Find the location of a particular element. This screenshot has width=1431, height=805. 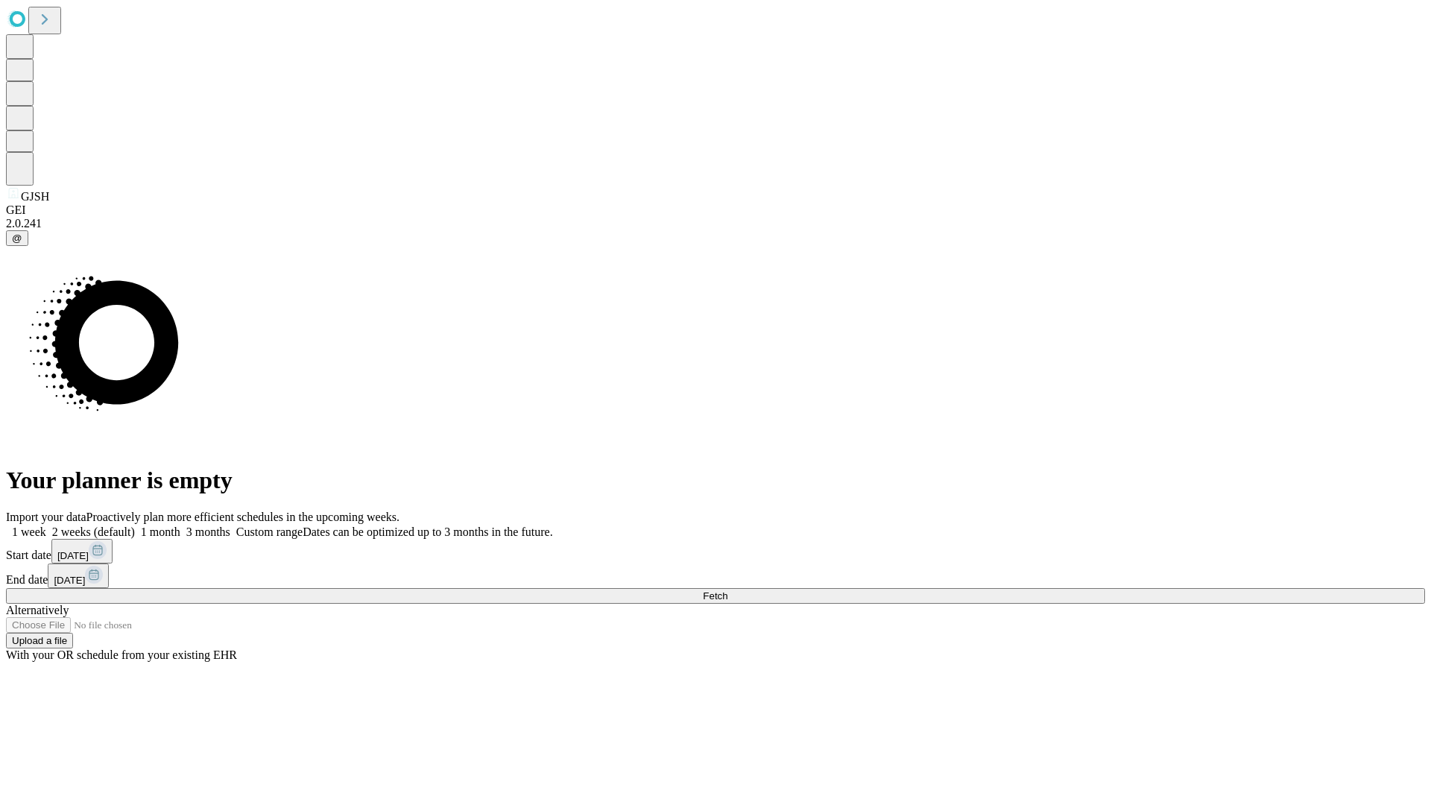

span: 1 month is located at coordinates (160, 531).